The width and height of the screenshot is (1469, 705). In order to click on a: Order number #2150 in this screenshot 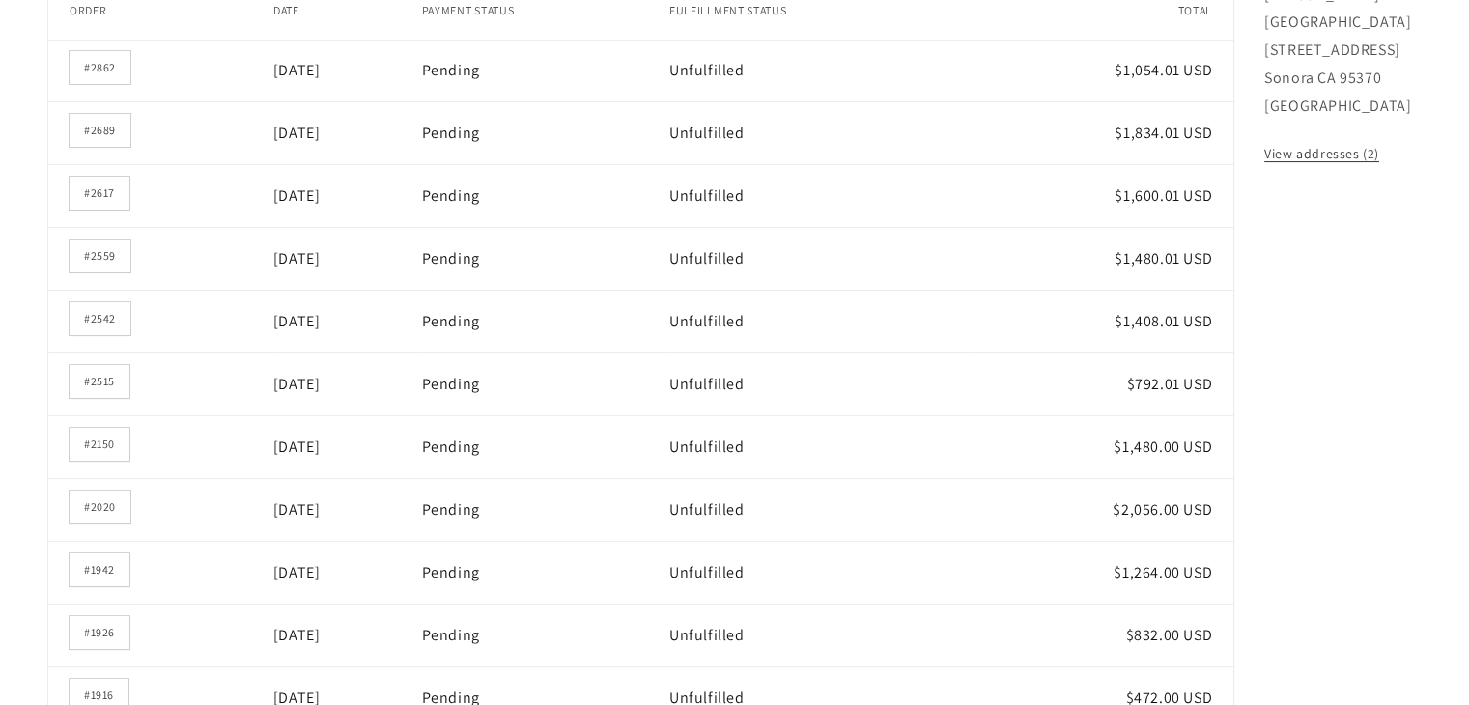, I will do `click(99, 444)`.